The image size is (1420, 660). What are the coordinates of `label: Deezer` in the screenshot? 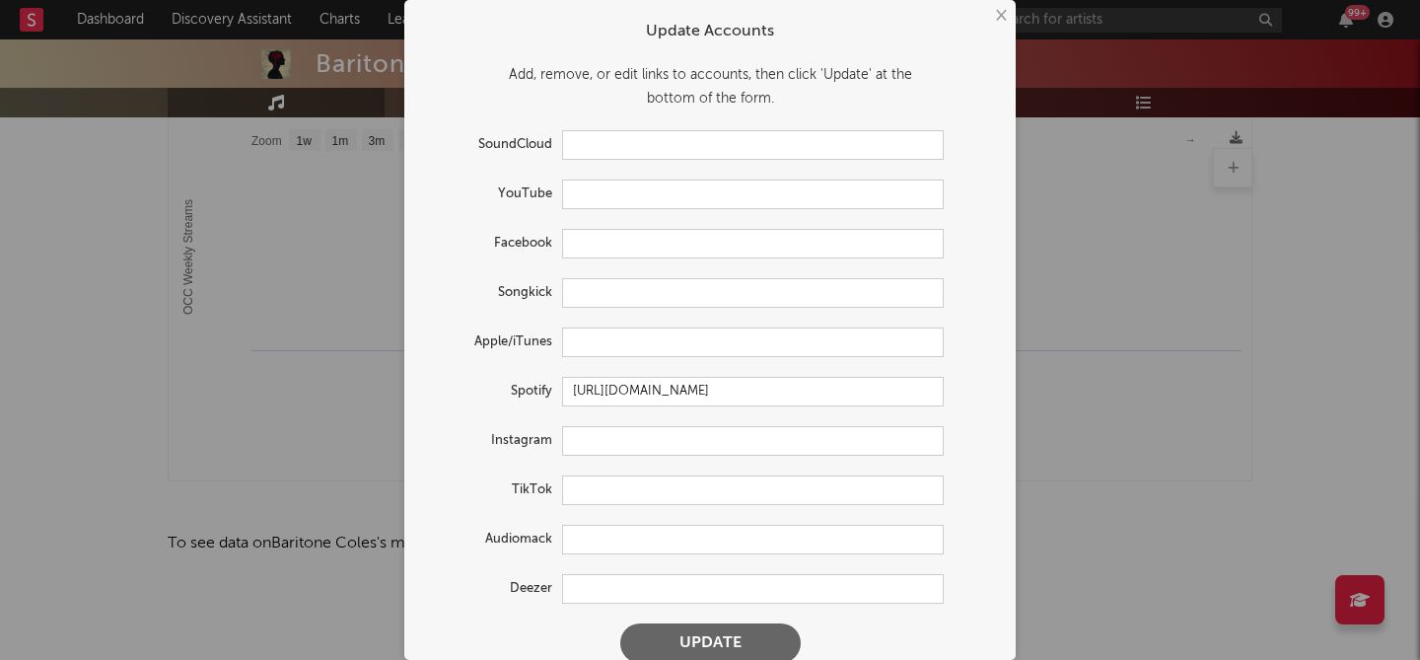 It's located at (493, 589).